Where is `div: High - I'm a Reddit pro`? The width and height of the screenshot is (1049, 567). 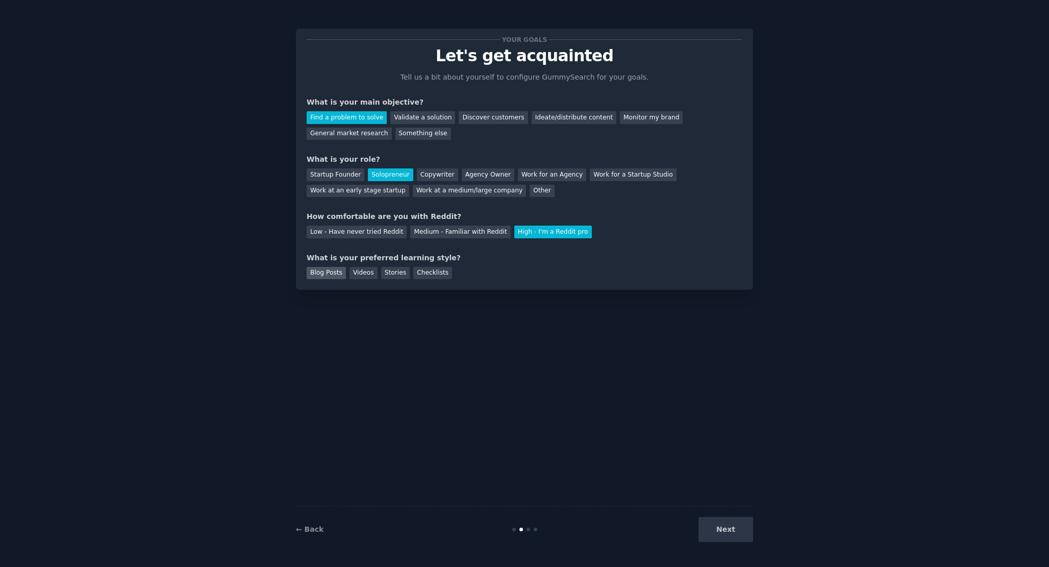
div: High - I'm a Reddit pro is located at coordinates (553, 232).